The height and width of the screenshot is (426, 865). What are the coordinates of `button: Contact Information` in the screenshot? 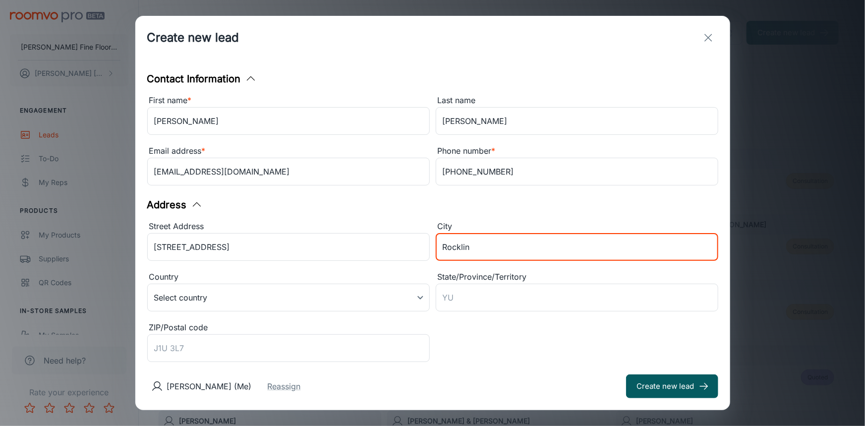 It's located at (202, 79).